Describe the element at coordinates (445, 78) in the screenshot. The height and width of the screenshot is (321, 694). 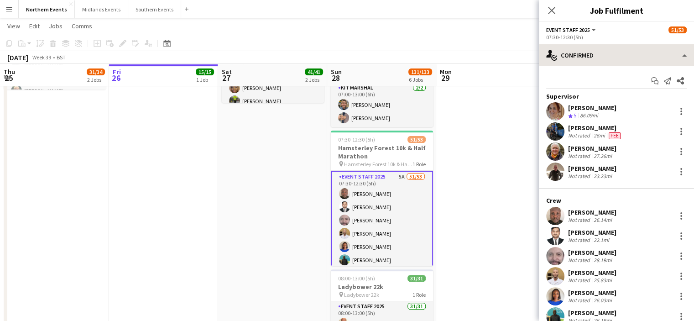
I see `span: 29` at that location.